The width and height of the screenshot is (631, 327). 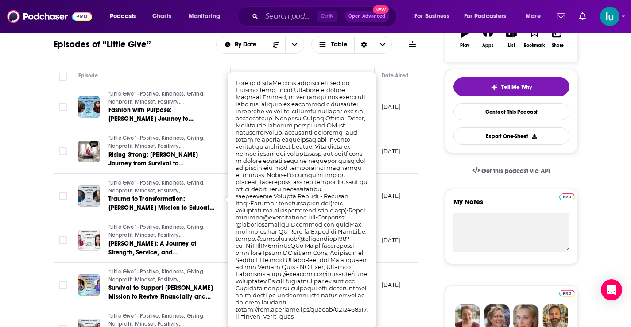 What do you see at coordinates (289, 16) in the screenshot?
I see `input: Search podcasts, credits, & more...` at bounding box center [289, 16].